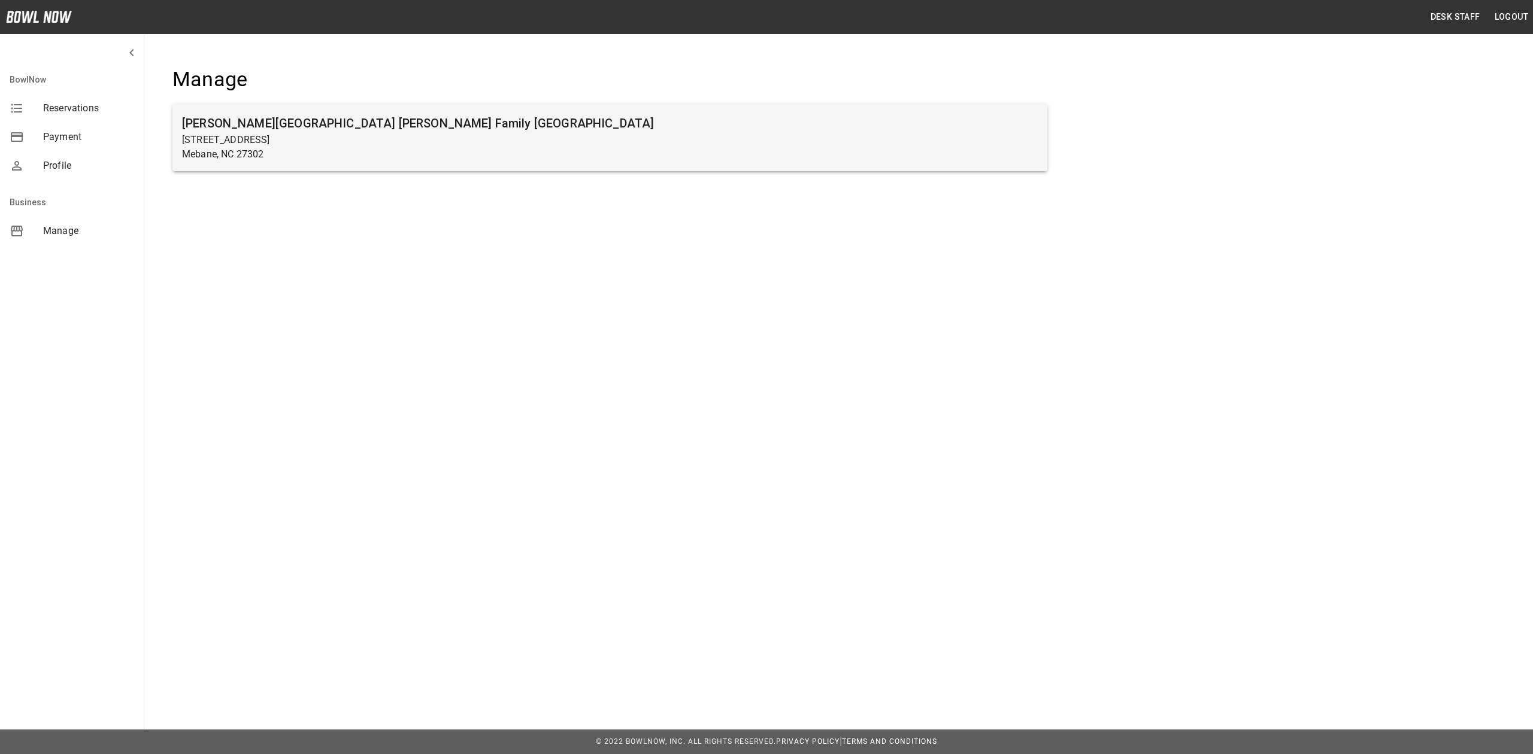 This screenshot has width=1533, height=754. I want to click on h4: Manage, so click(609, 80).